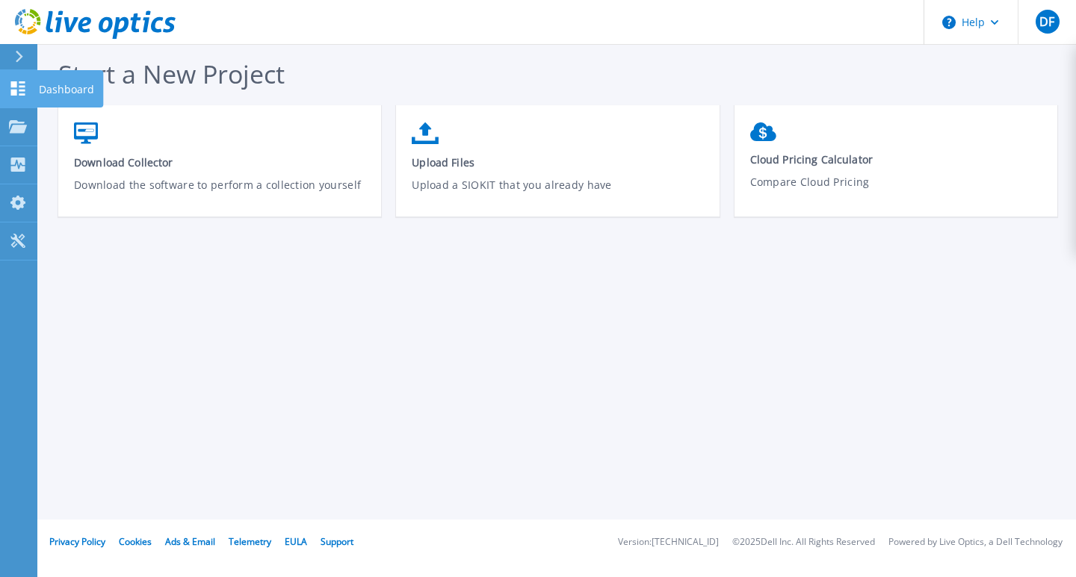  What do you see at coordinates (337, 542) in the screenshot?
I see `a: Support` at bounding box center [337, 542].